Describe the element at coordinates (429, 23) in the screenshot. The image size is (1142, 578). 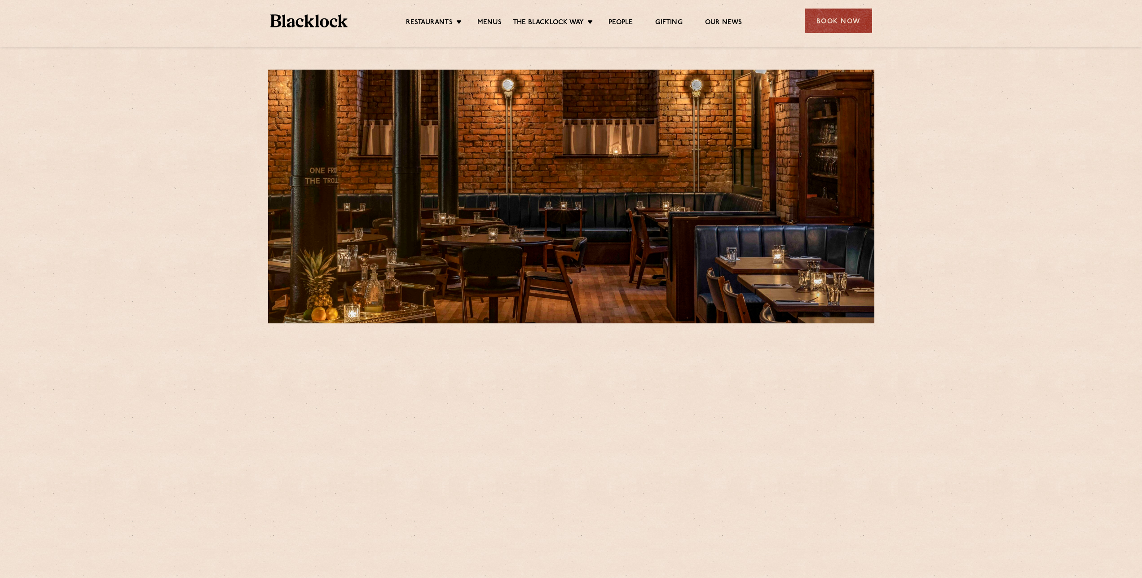
I see `a: Restaurants` at that location.